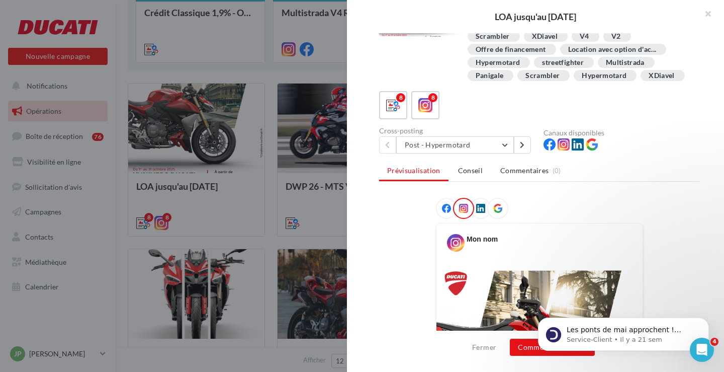  Describe the element at coordinates (616, 36) in the screenshot. I see `div: V2` at that location.